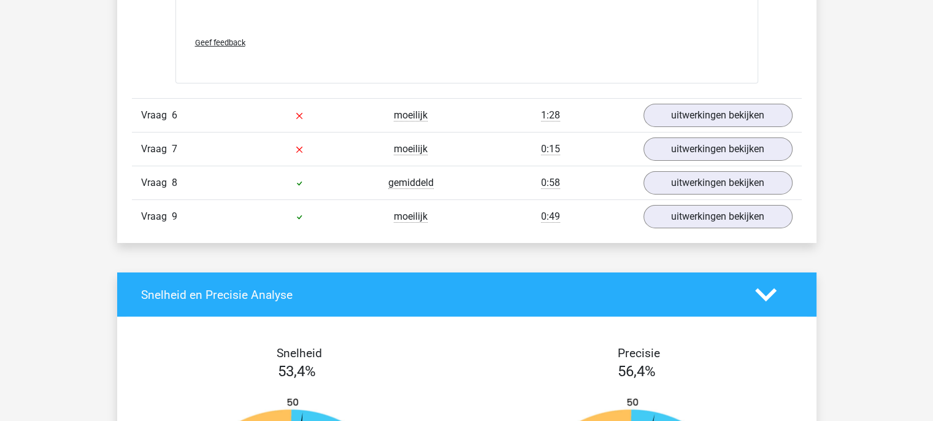 This screenshot has height=421, width=933. Describe the element at coordinates (636, 371) in the screenshot. I see `span: 56,4%` at that location.